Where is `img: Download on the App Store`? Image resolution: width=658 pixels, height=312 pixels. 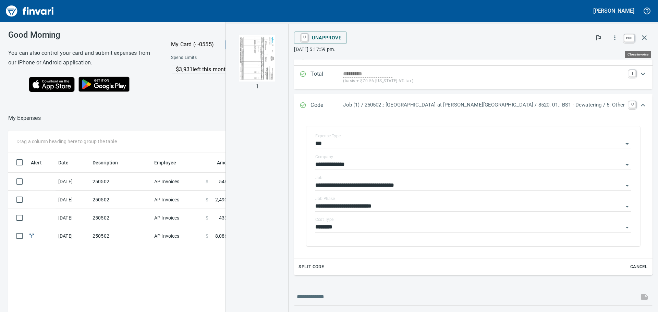 img: Download on the App Store is located at coordinates (52, 84).